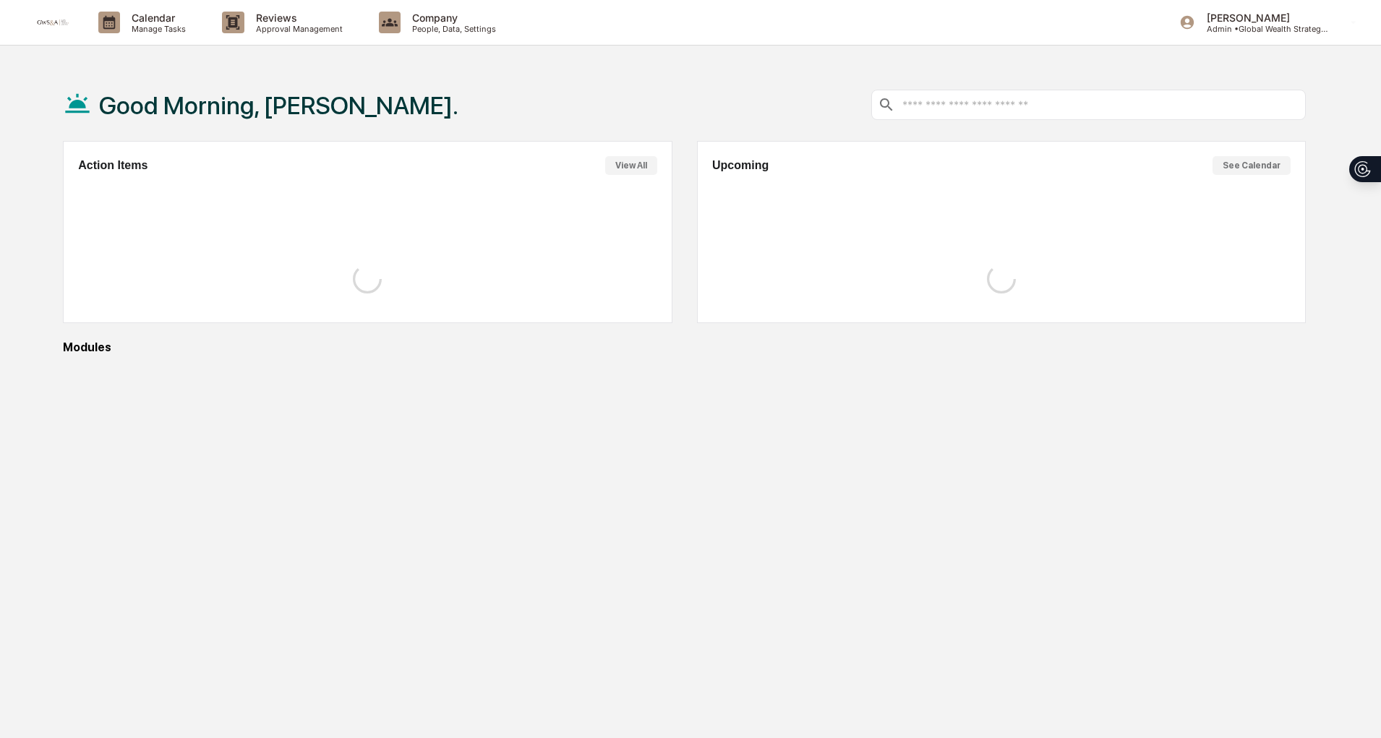  What do you see at coordinates (156, 17) in the screenshot?
I see `p: Calendar` at bounding box center [156, 17].